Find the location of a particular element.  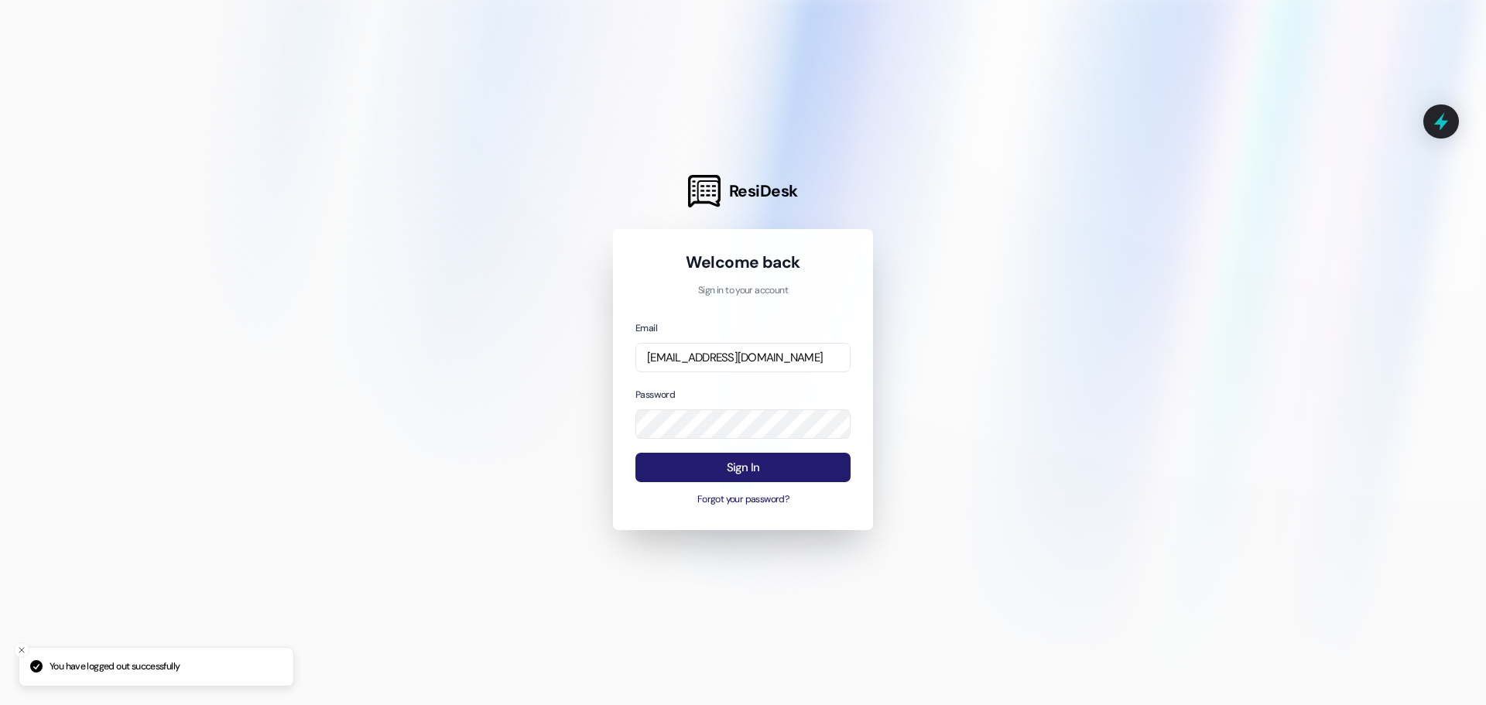

p: Sign in to your account is located at coordinates (743, 291).